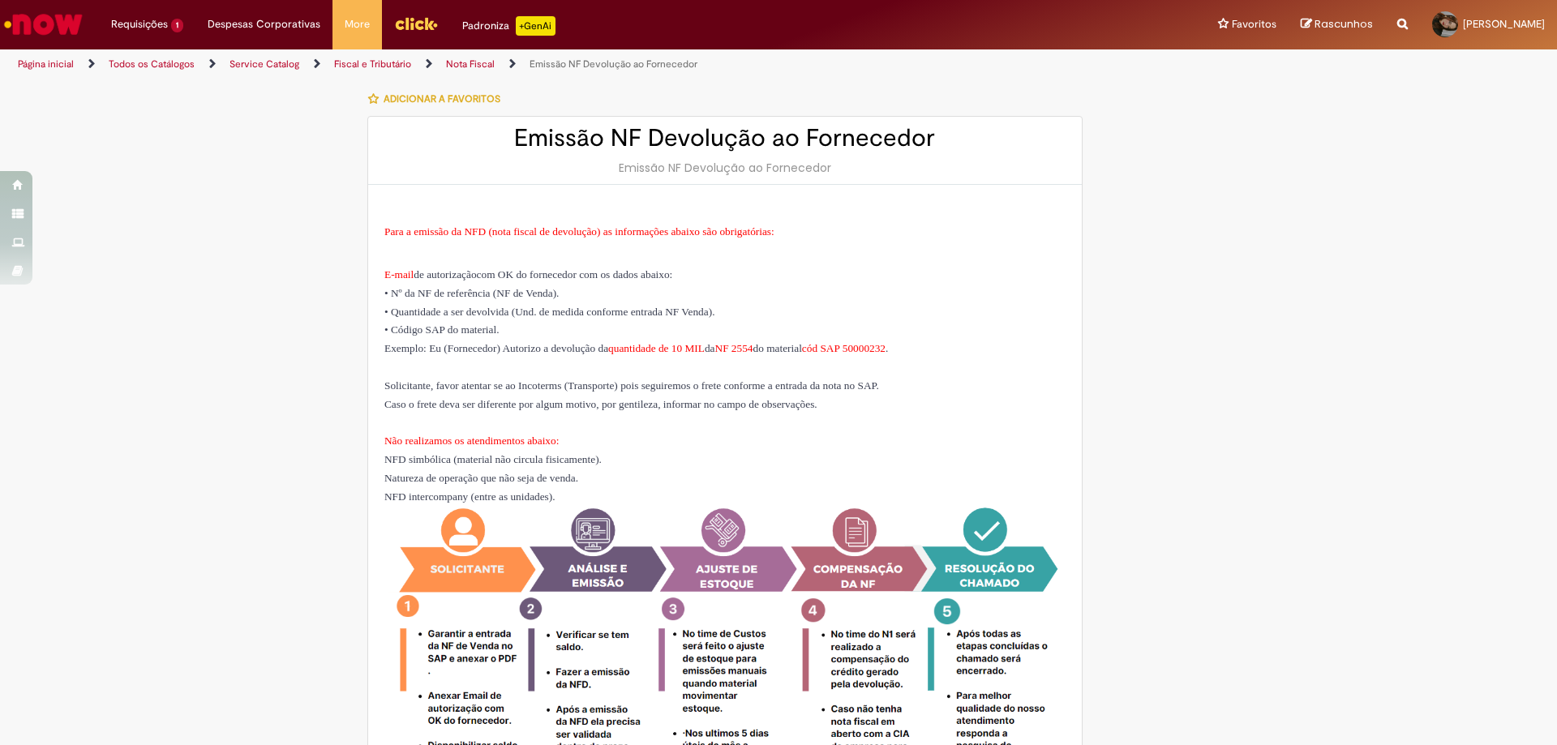 The height and width of the screenshot is (745, 1557). I want to click on span: Favoritos, so click(1254, 24).